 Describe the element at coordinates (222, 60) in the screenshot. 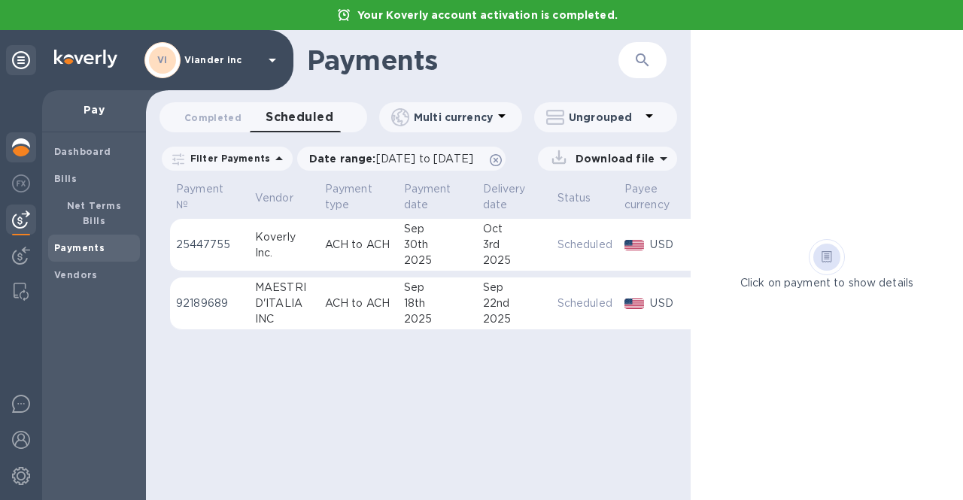

I see `p: Viander inc` at that location.